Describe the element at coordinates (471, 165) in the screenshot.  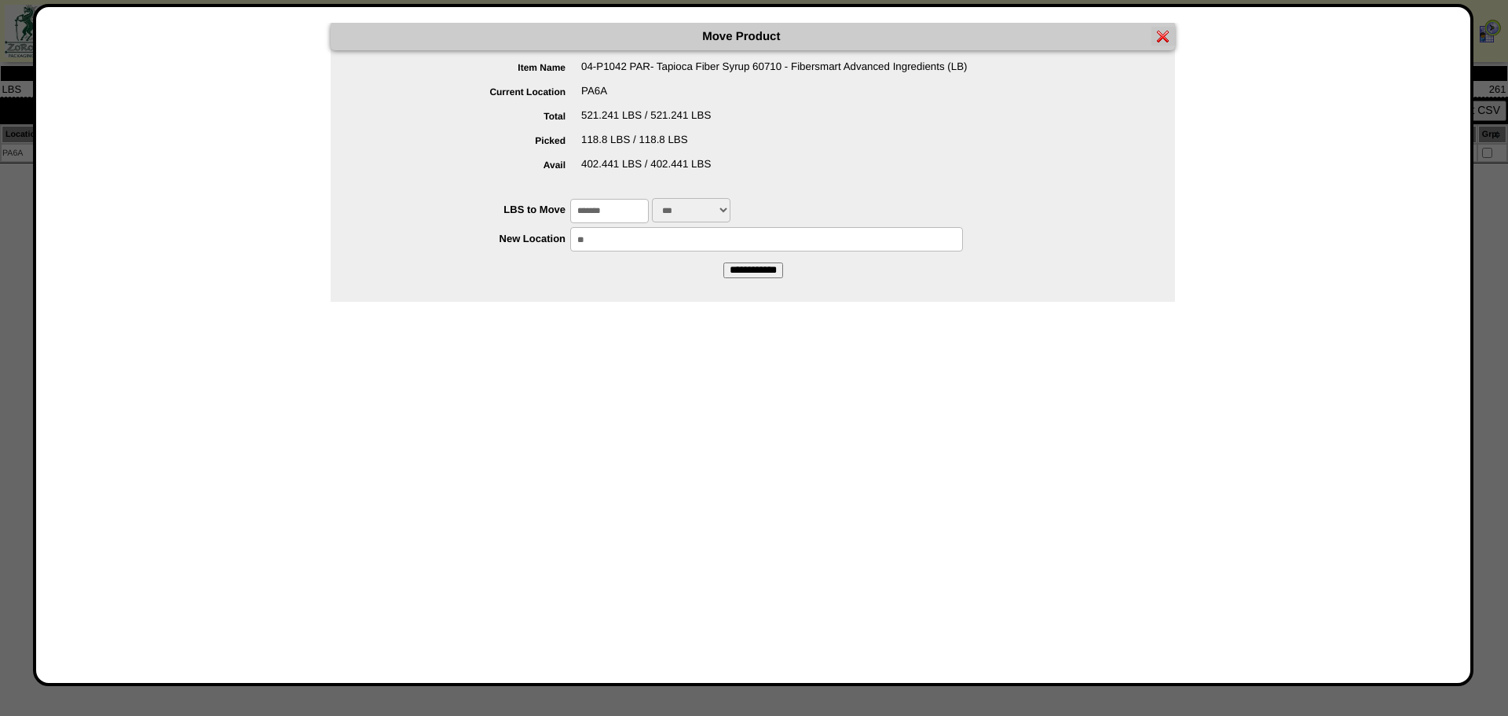
I see `label: Avail` at that location.